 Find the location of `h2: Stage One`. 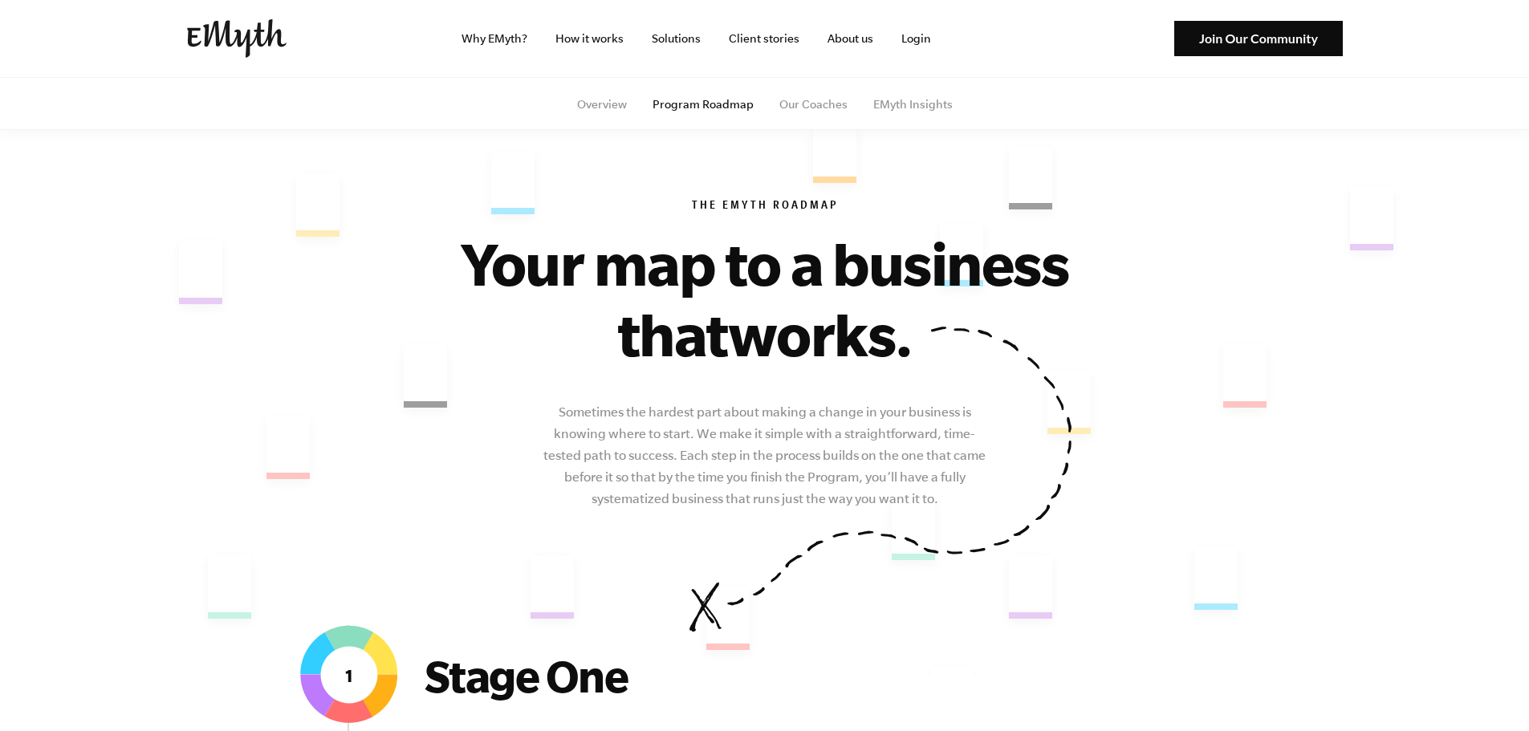

h2: Stage One is located at coordinates (585, 676).